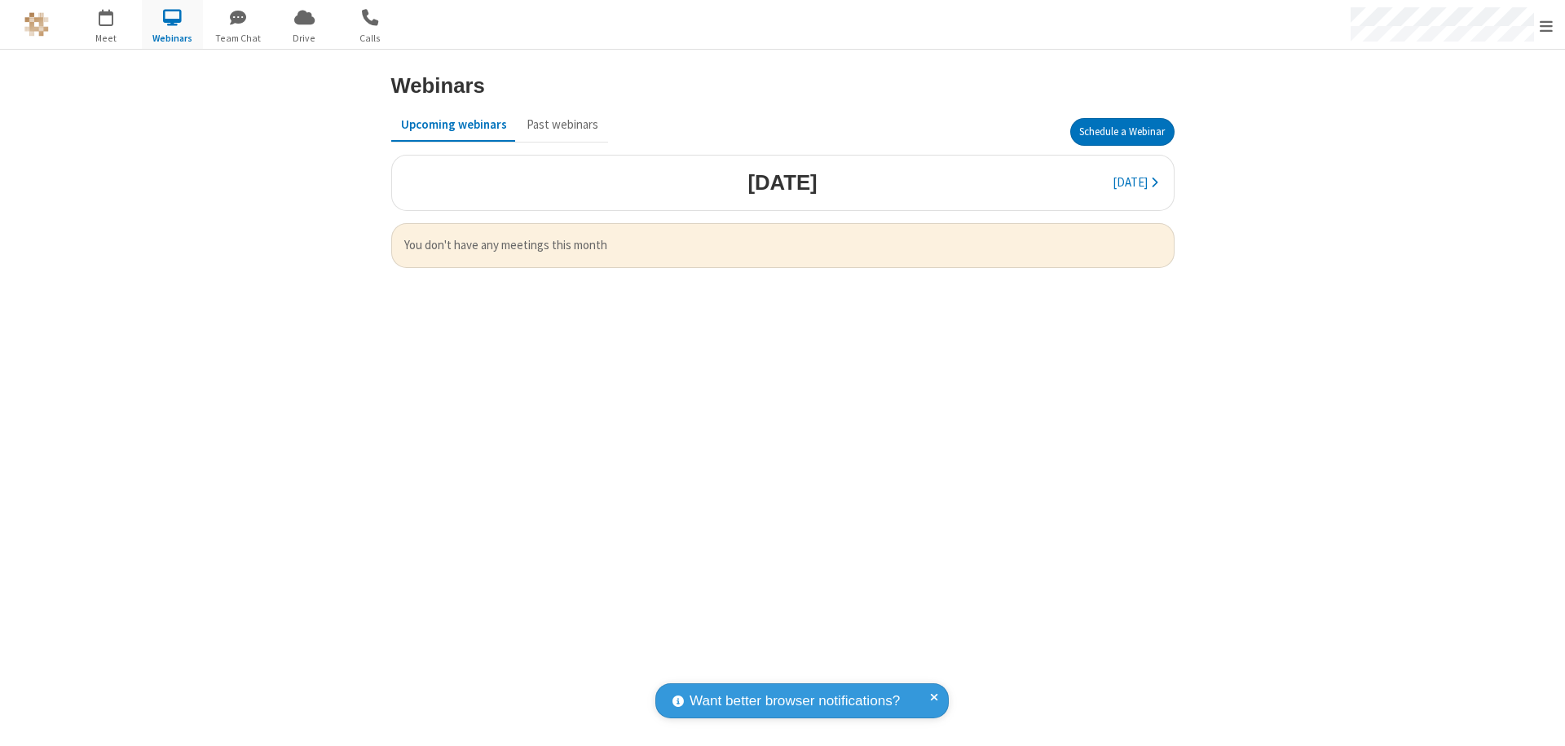 This screenshot has height=746, width=1565. I want to click on button: Past webinars, so click(562, 125).